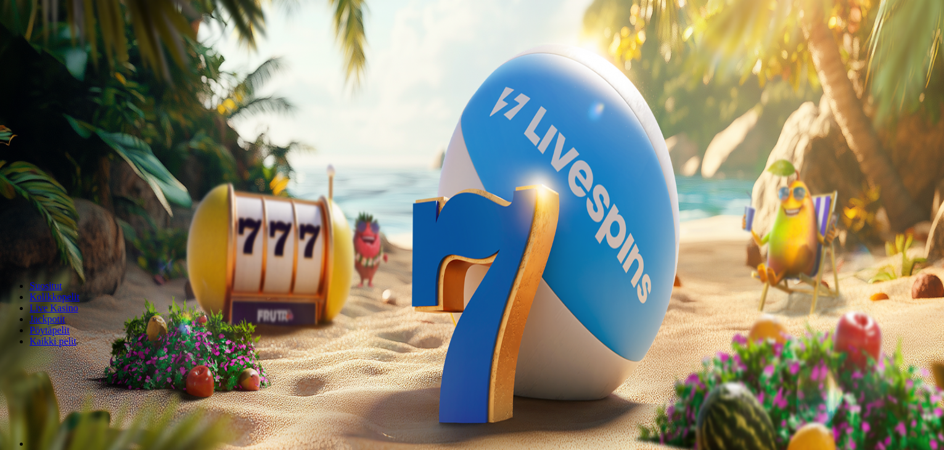 The image size is (944, 450). What do you see at coordinates (54, 297) in the screenshot?
I see `span: Kolikkopelit` at bounding box center [54, 297].